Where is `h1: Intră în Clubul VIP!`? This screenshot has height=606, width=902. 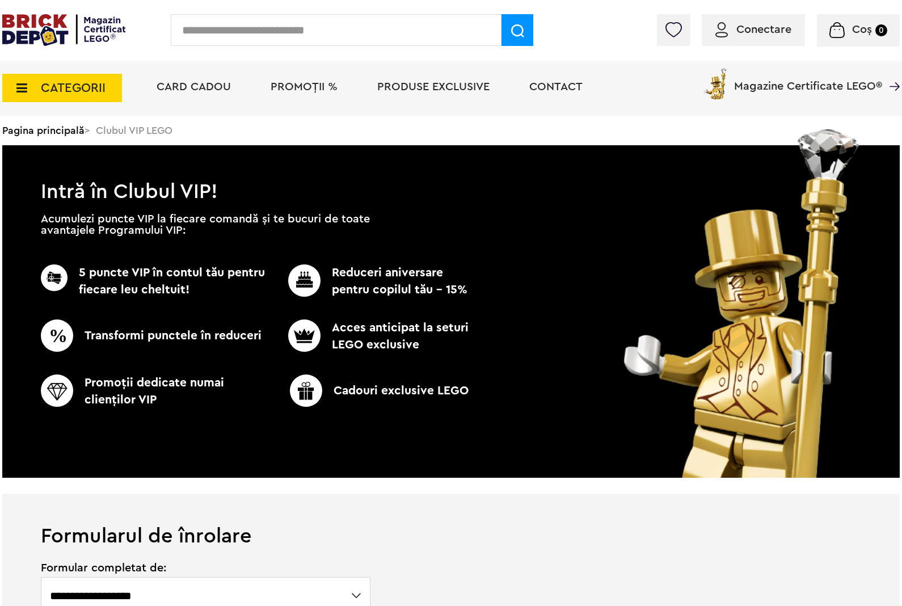 h1: Intră în Clubul VIP! is located at coordinates (451, 171).